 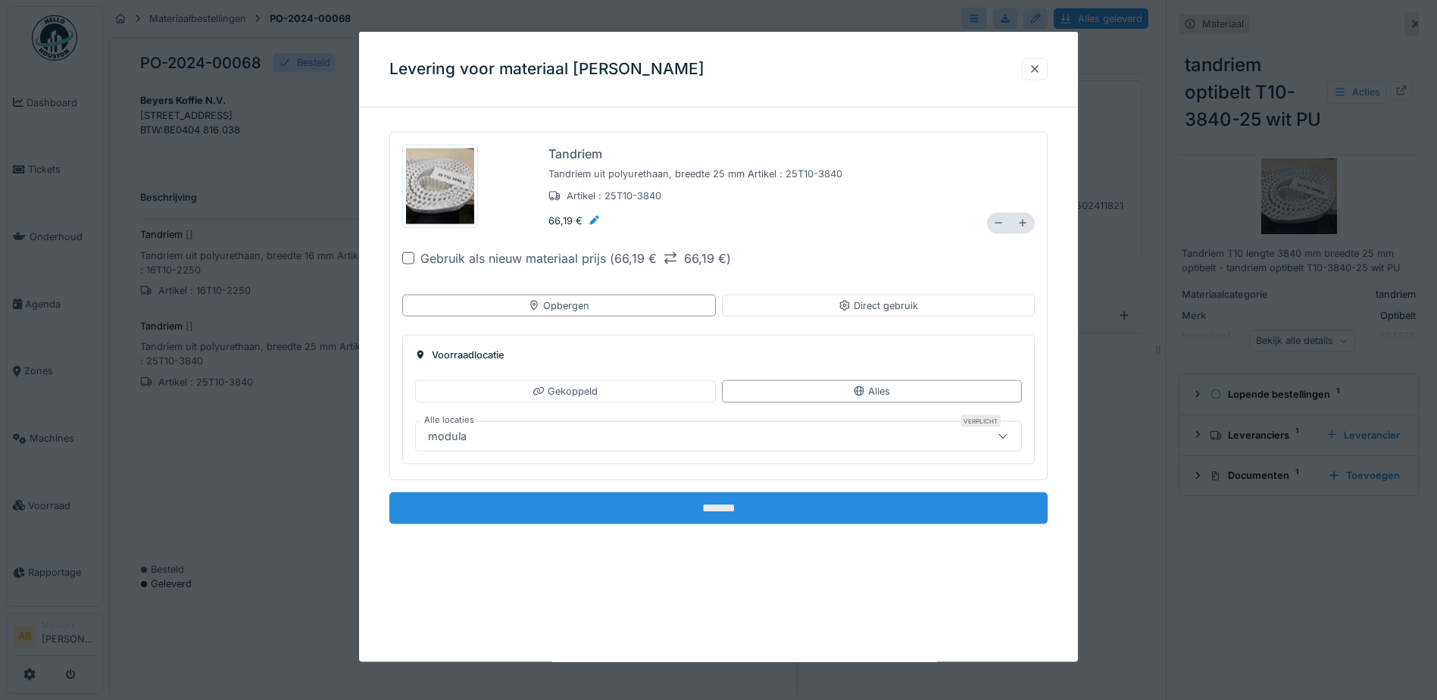 I want to click on label: Alle locaties, so click(x=449, y=419).